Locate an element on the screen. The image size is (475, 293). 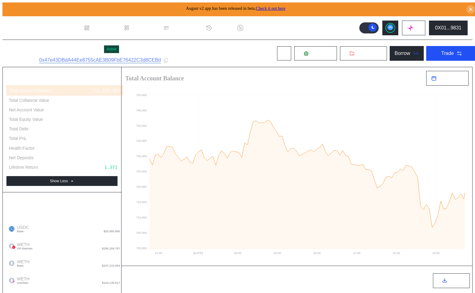
span: OP Mainnet is located at coordinates (25, 248).